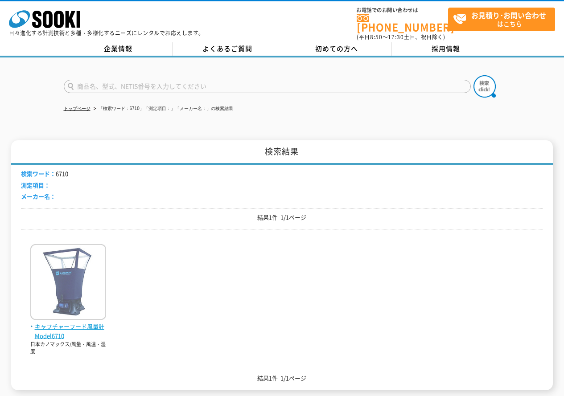 This screenshot has height=396, width=564. I want to click on p: 日本カノマックス/風量・風温・湿度, so click(68, 348).